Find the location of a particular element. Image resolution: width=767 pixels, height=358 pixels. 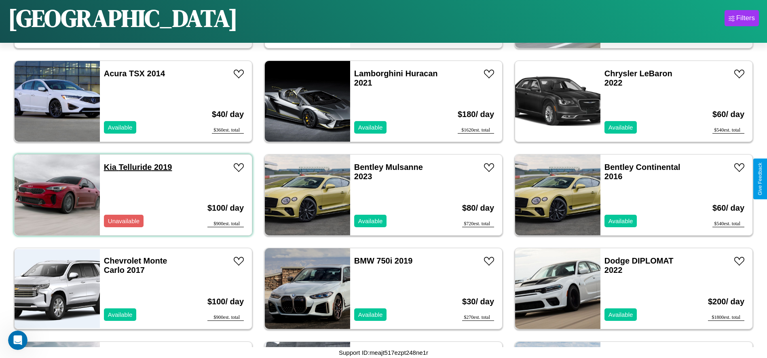

div: $ 720 est. total is located at coordinates (478, 224).